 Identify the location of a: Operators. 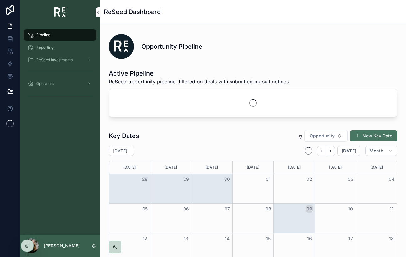
(60, 84).